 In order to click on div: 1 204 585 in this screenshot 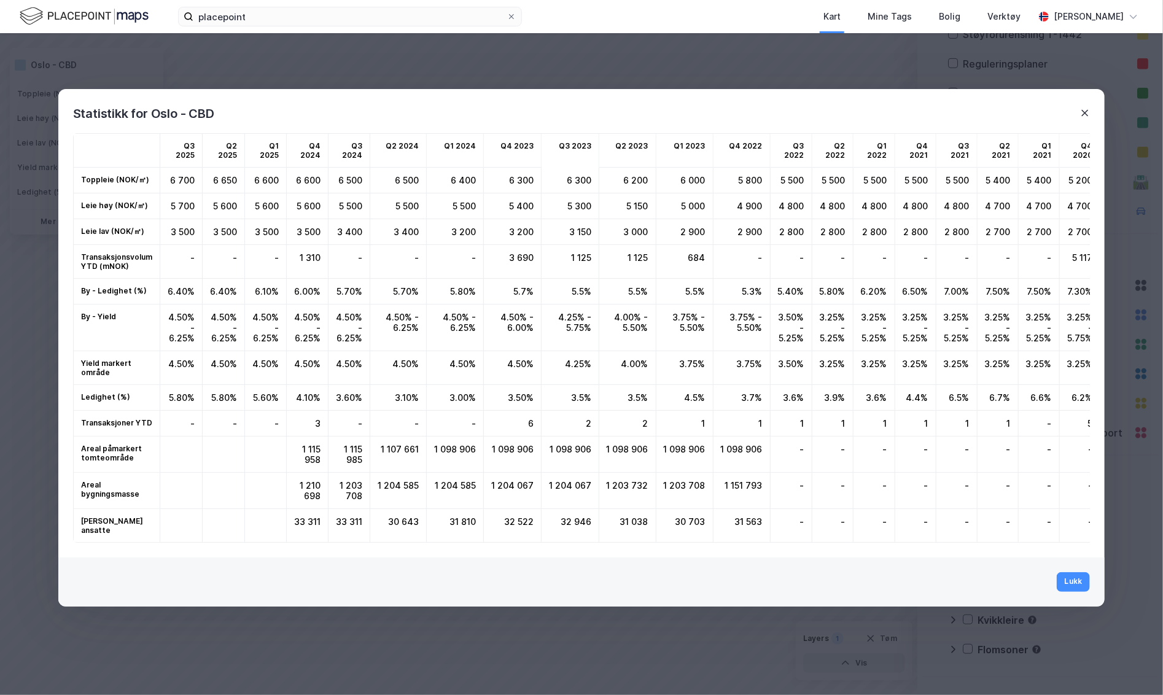, I will do `click(399, 491)`.